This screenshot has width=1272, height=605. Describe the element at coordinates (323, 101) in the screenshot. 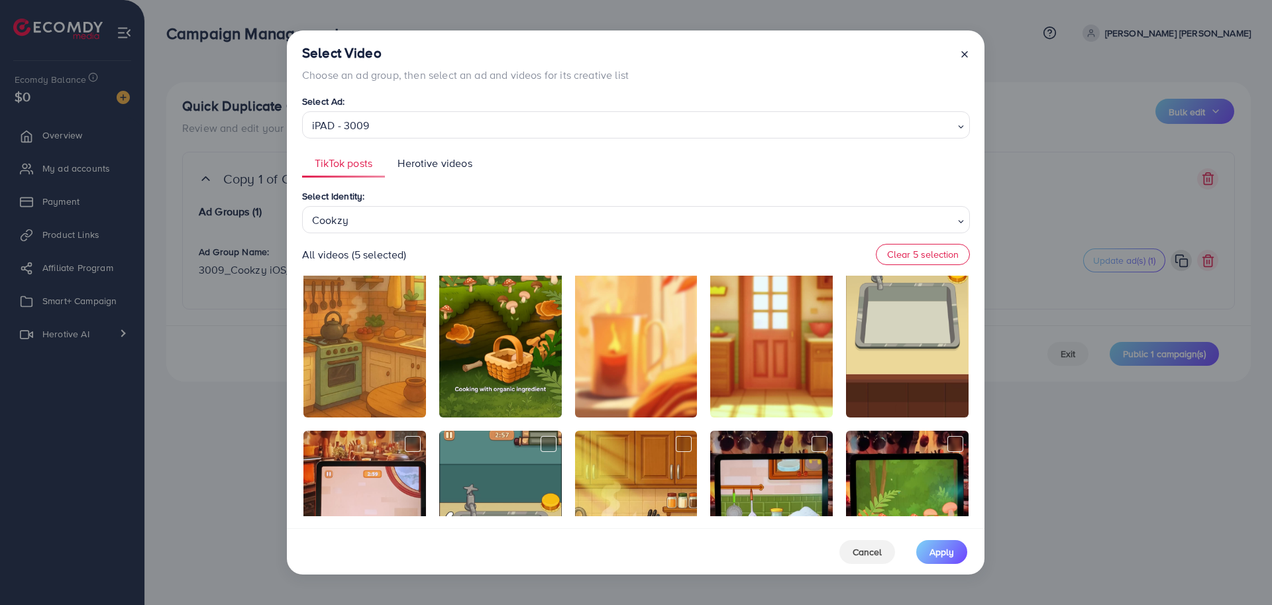

I see `label: Select Ad:` at that location.